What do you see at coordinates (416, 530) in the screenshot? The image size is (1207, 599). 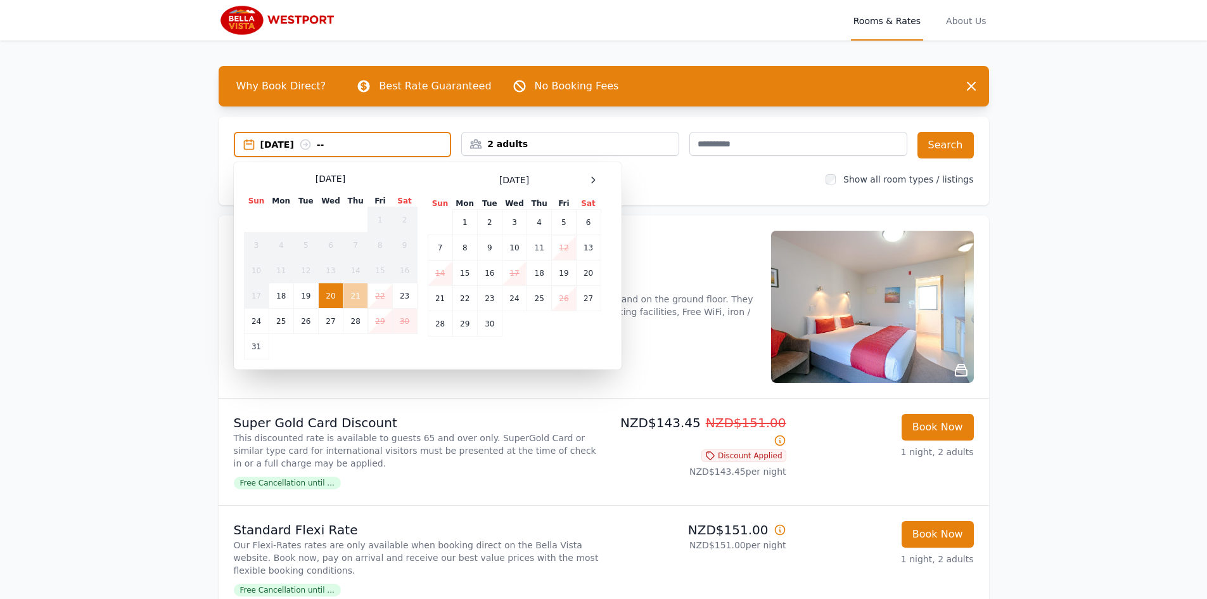 I see `p: Standard Flexi Rate` at bounding box center [416, 530].